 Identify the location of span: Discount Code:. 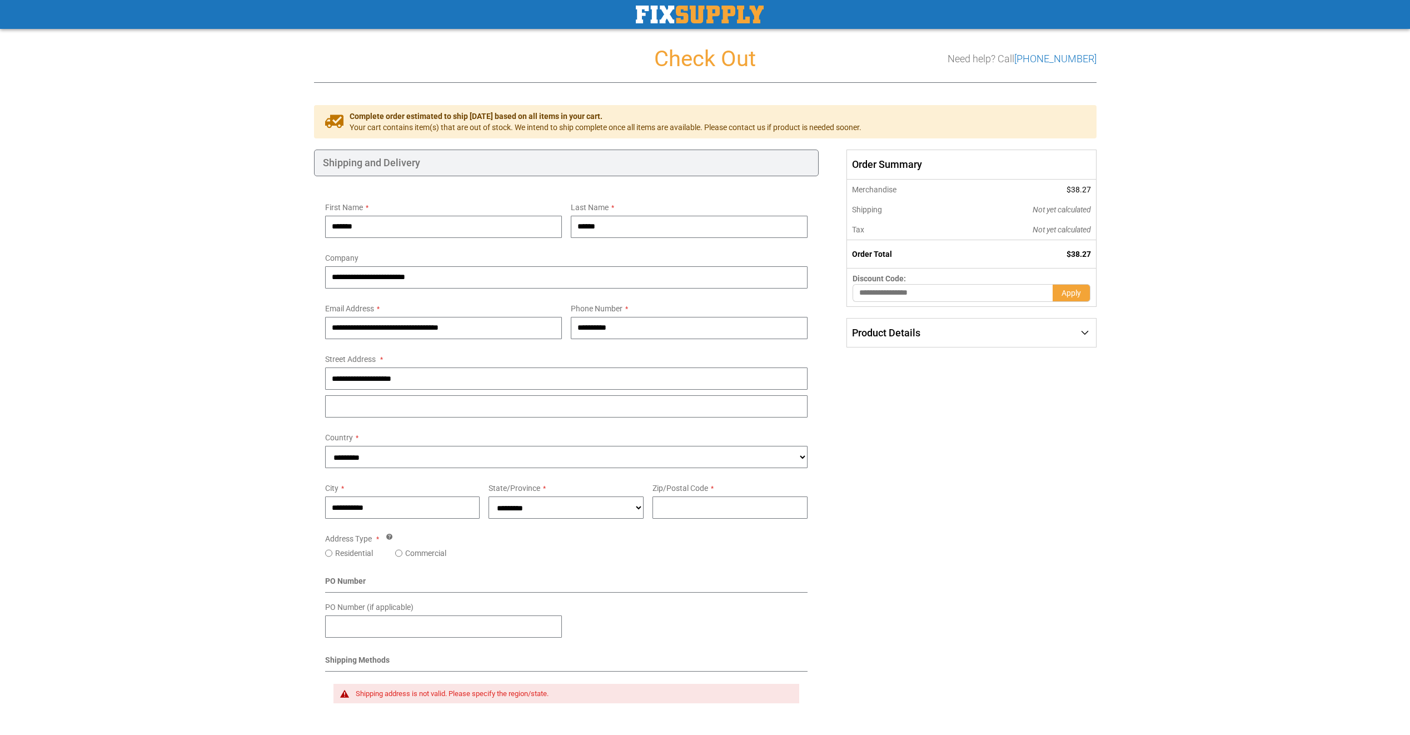
(879, 278).